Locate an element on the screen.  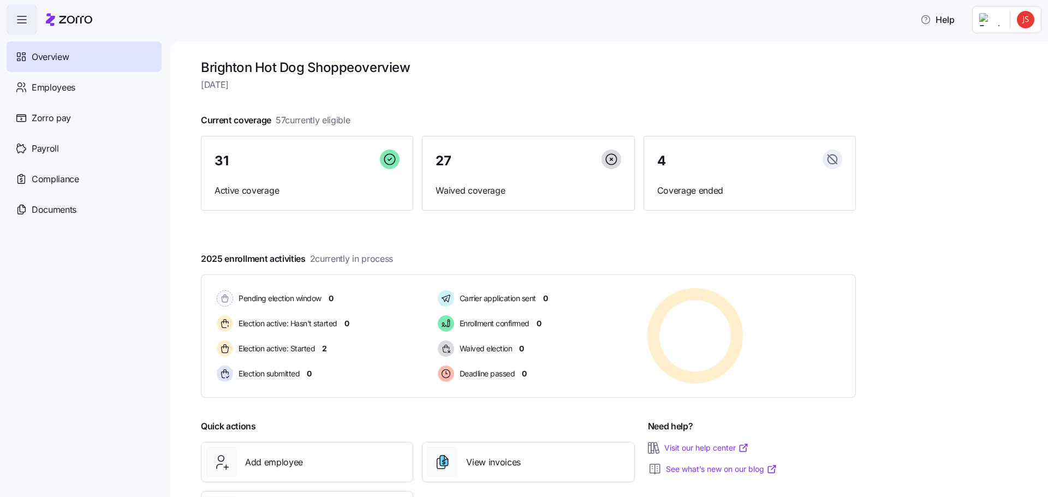
span: Help is located at coordinates (937, 20).